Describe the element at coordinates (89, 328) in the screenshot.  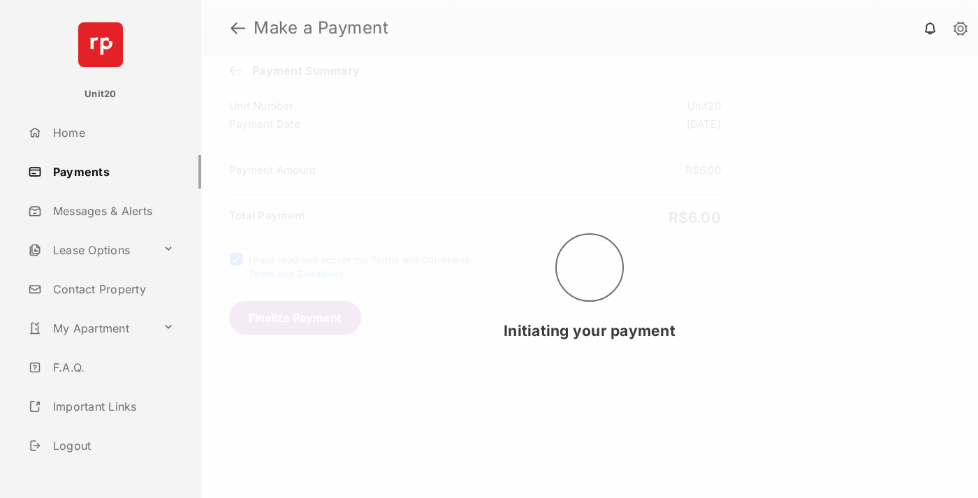
I see `a: My Apartment` at that location.